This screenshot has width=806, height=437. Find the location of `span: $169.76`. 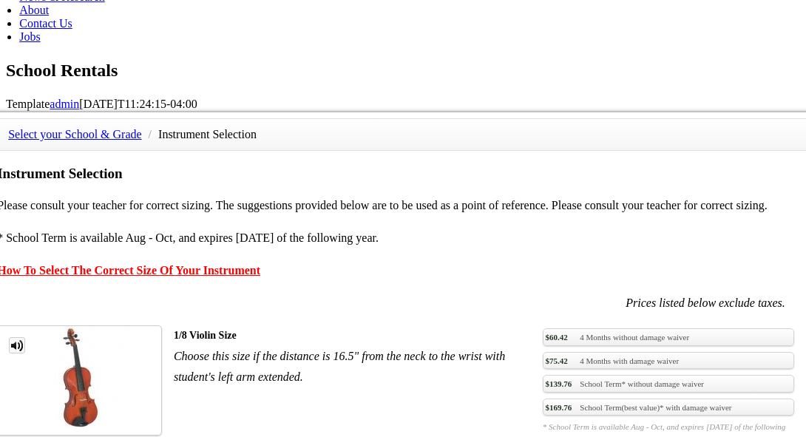

span: $169.76 is located at coordinates (559, 407).